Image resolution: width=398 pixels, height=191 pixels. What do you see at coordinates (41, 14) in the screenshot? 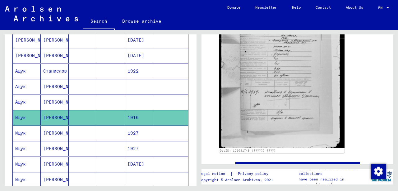
I see `img: Arolsen_neg.svg` at bounding box center [41, 14].